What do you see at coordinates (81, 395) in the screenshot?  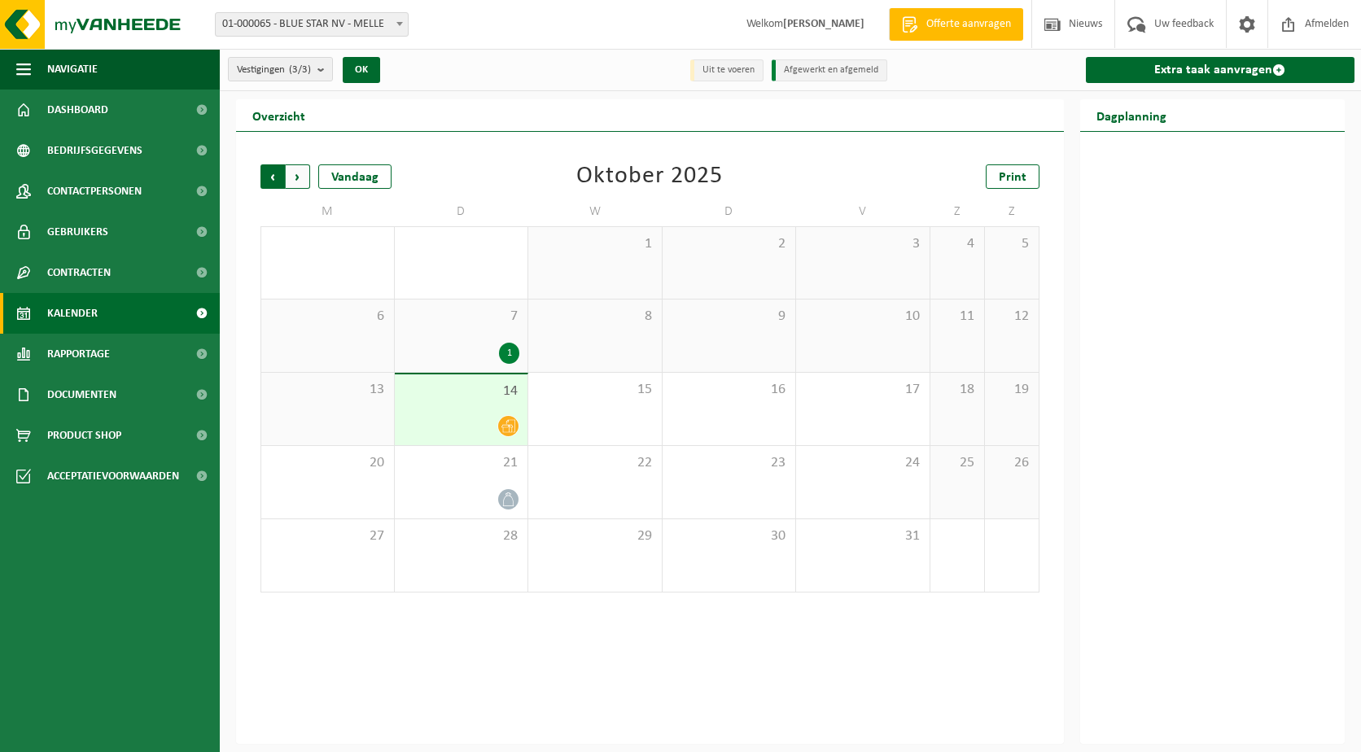 I see `span: Documenten` at bounding box center [81, 395].